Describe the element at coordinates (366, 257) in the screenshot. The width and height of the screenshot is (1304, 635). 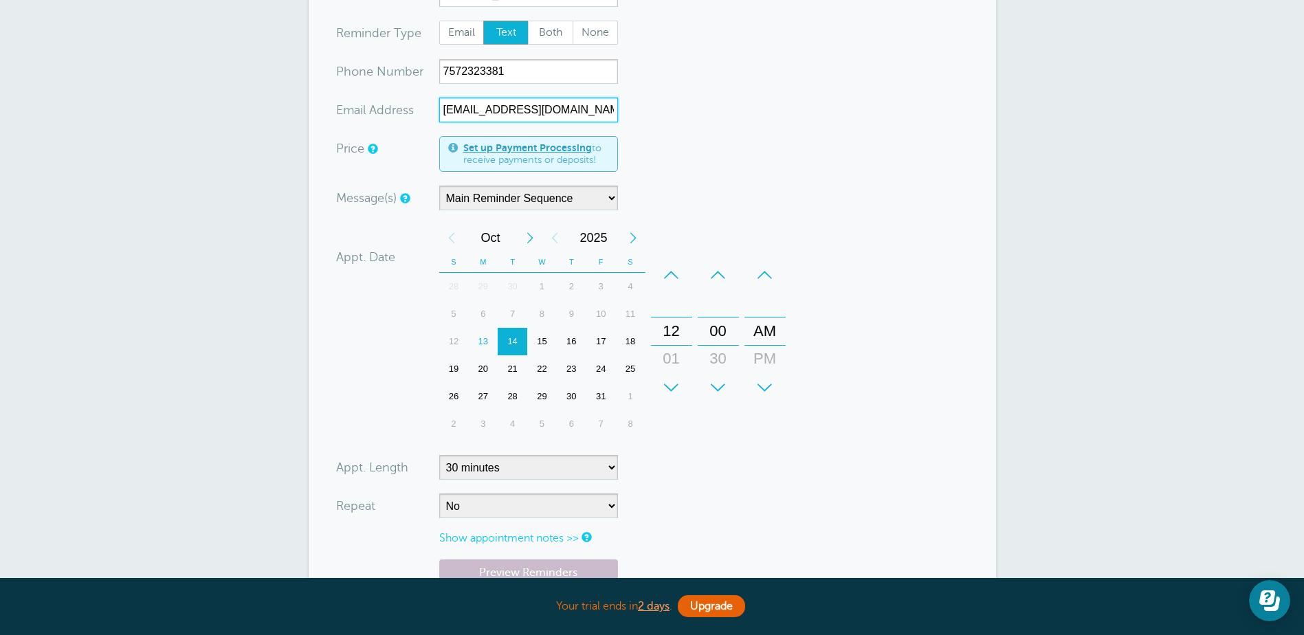
I see `label: Appt. Date` at that location.